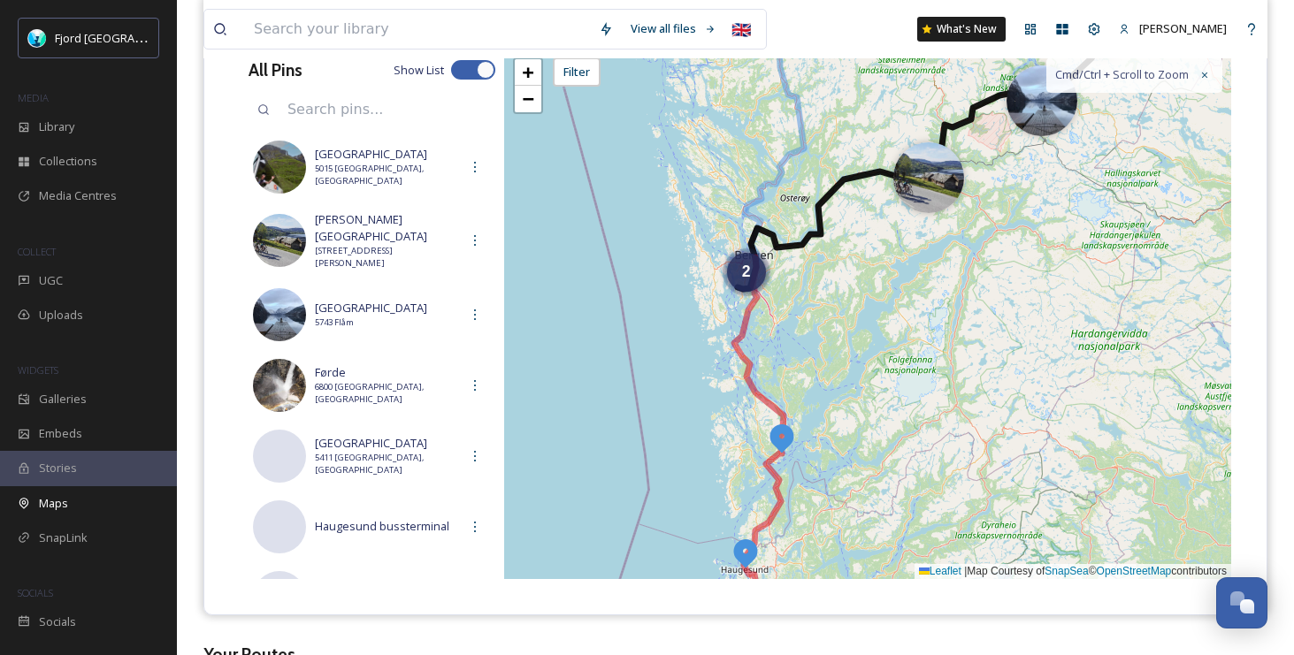 The image size is (1294, 655). Describe the element at coordinates (78, 195) in the screenshot. I see `span: Media Centres` at that location.